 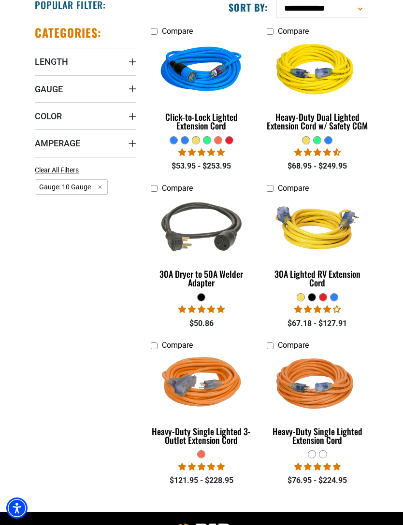 I want to click on a: black 30A Dryer to 50A Welder Adapter, so click(x=202, y=245).